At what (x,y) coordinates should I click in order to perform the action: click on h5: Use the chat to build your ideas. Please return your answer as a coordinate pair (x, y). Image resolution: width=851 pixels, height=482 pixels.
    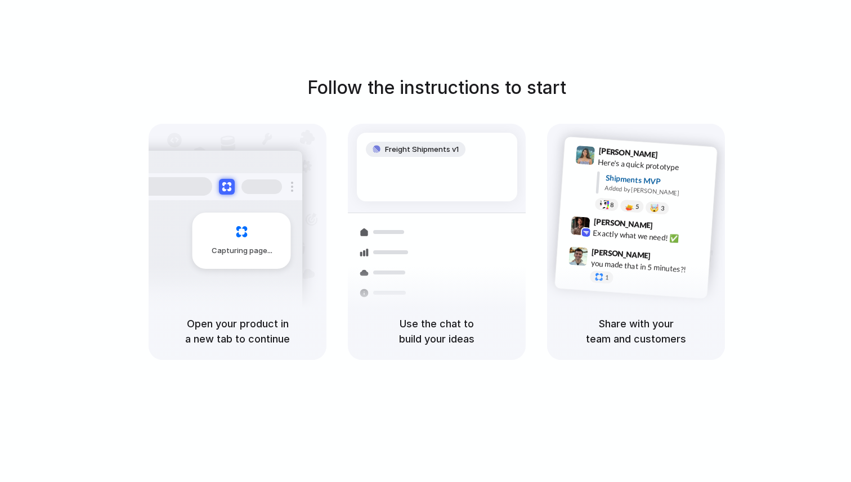
    Looking at the image, I should click on (437, 332).